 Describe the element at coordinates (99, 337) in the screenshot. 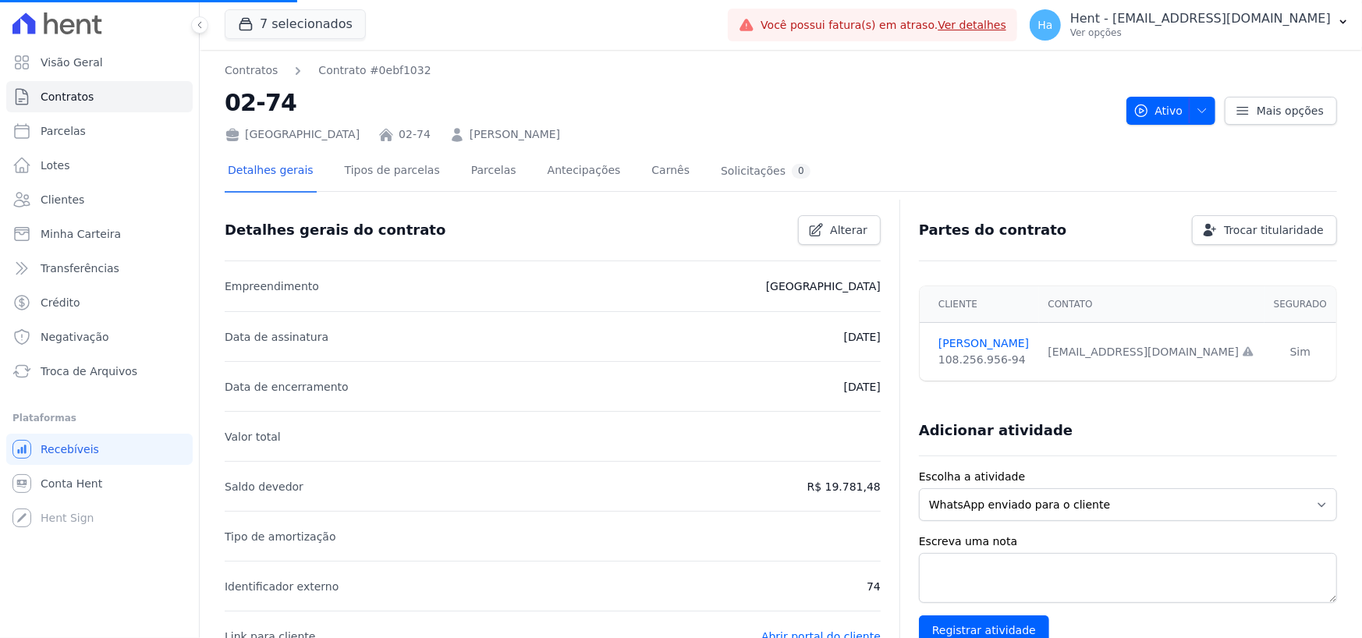

I see `a: Negativação` at that location.